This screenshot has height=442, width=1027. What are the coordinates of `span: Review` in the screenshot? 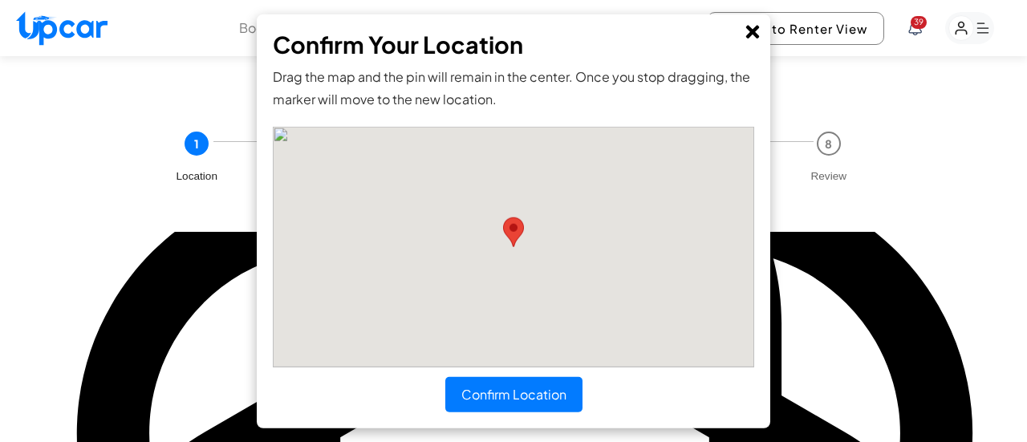 It's located at (828, 176).